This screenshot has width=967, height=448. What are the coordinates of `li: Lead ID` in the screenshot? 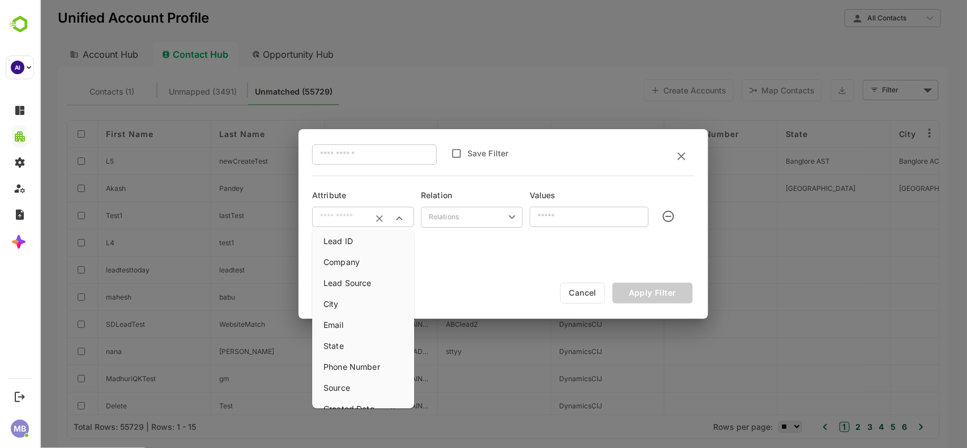 It's located at (323, 241).